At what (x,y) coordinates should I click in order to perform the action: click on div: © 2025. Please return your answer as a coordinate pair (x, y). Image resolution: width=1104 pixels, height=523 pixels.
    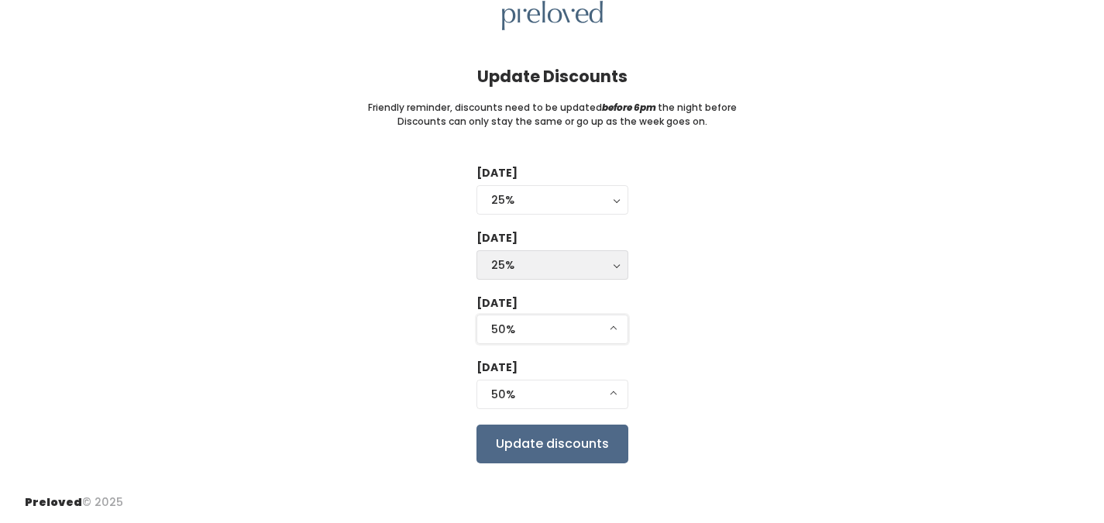
    Looking at the image, I should click on (74, 496).